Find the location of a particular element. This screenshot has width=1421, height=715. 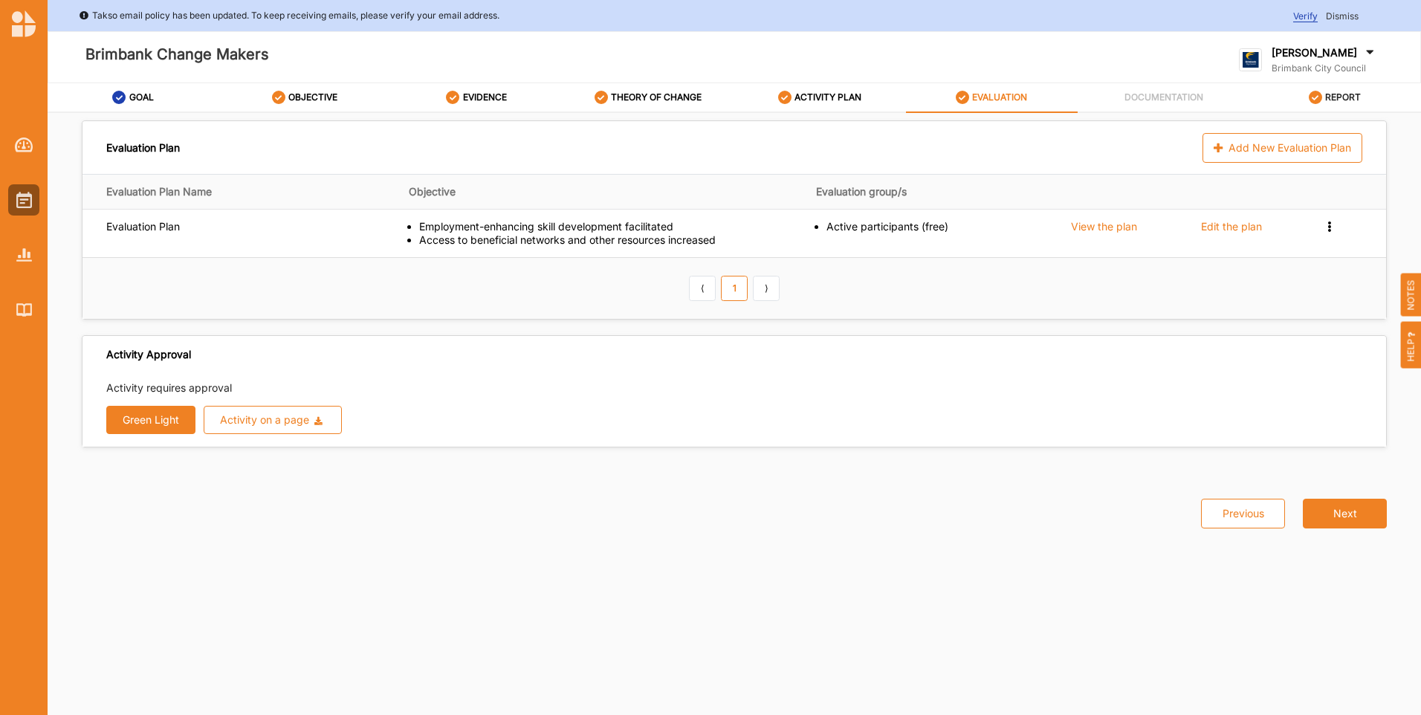

label: ACTIVITY PLAN is located at coordinates (828, 97).